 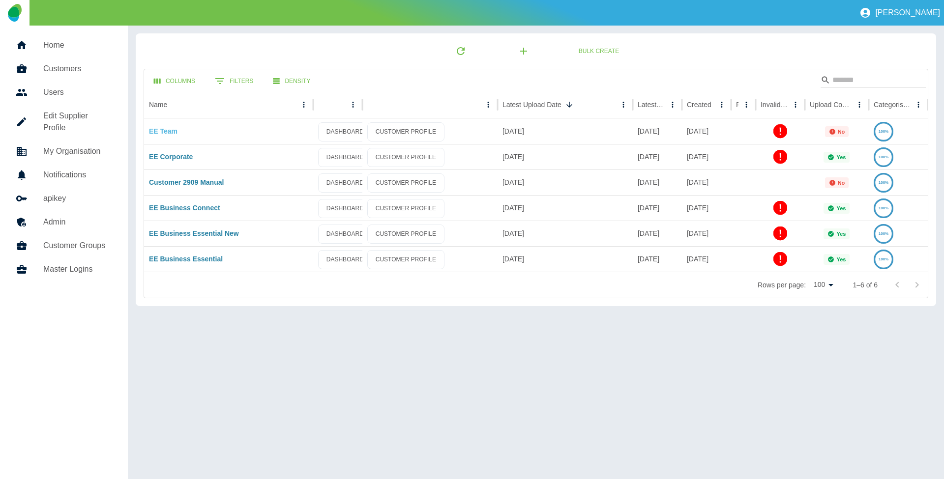 I want to click on h5: Admin, so click(x=78, y=222).